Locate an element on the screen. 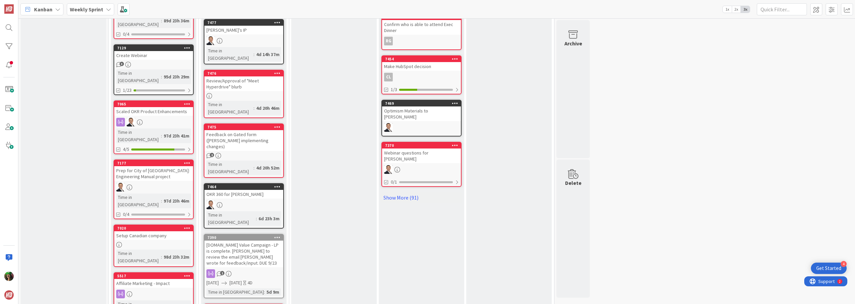  div: 7476Review/Approval of "Meet Hyperdrive" blurb is located at coordinates (244, 81).